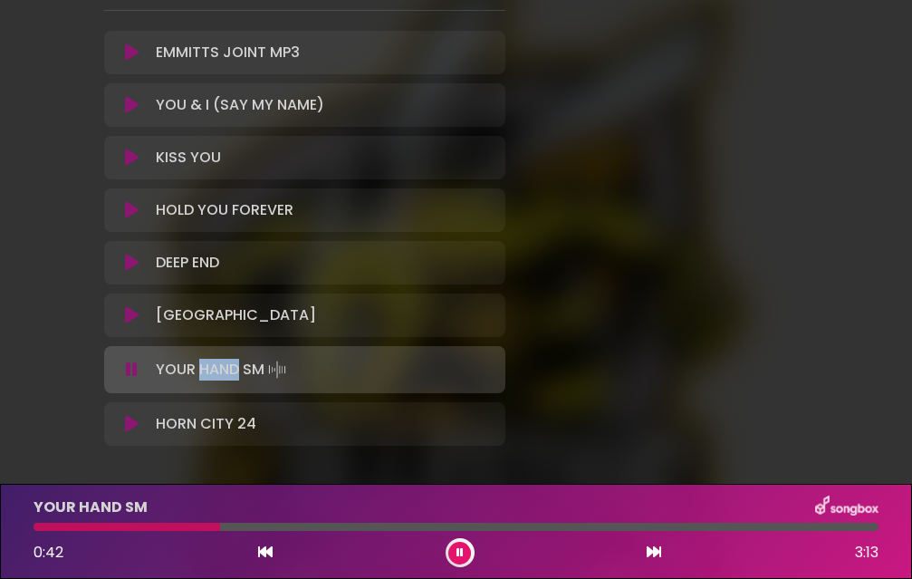 The height and width of the screenshot is (579, 912). Describe the element at coordinates (227, 53) in the screenshot. I see `p: EMMITTS JOINT MP3` at that location.